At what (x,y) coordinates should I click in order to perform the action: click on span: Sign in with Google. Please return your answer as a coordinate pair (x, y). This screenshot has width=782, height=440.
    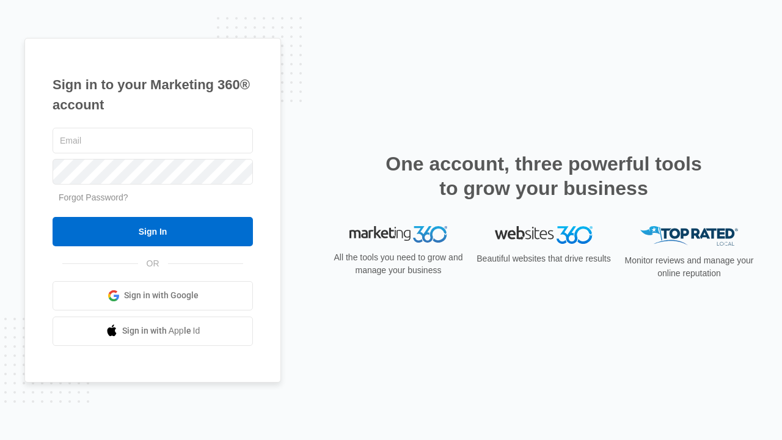
    Looking at the image, I should click on (161, 295).